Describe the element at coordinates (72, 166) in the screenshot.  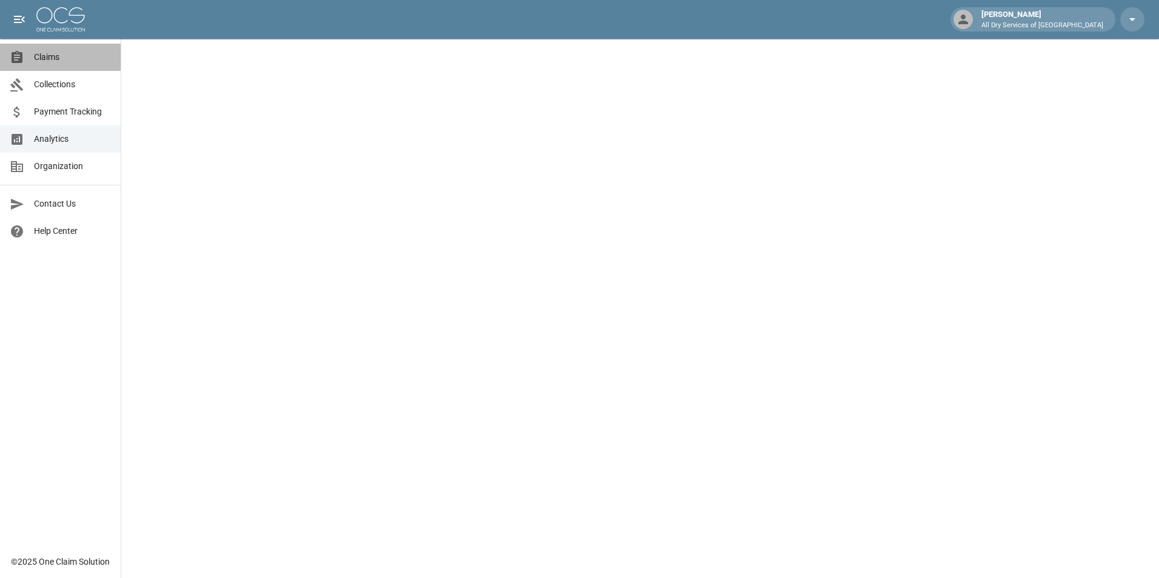
I see `span: Organization` at that location.